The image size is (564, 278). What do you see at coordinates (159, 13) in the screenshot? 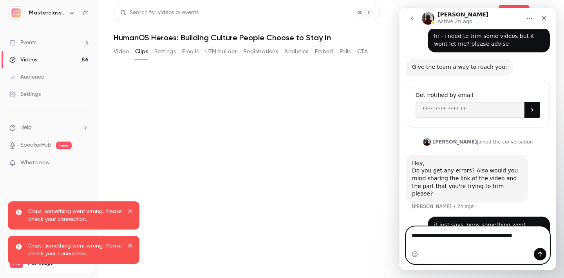
I see `div: Search for videos or events` at bounding box center [159, 13].